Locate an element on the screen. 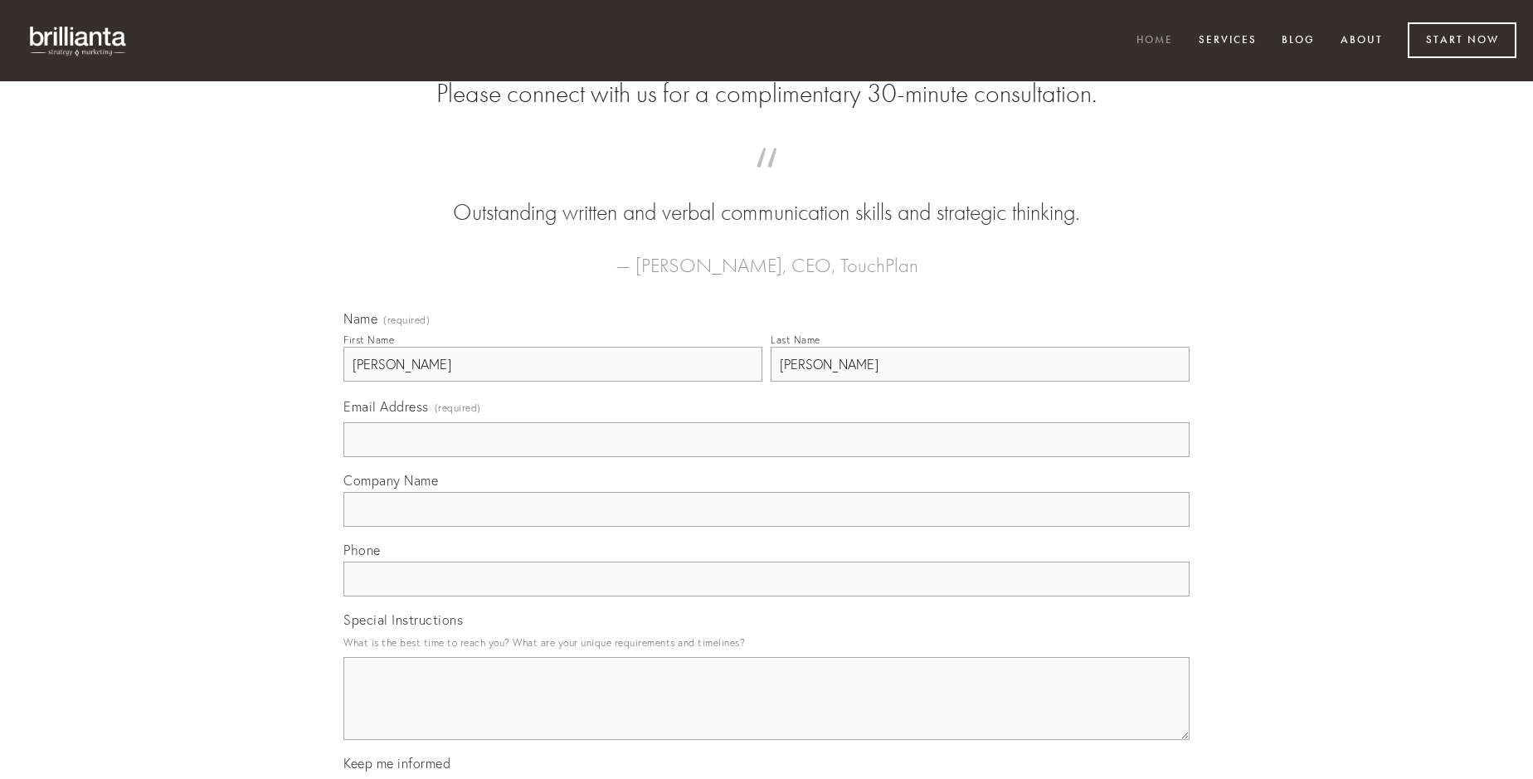 The width and height of the screenshot is (1533, 779). a: Start Now is located at coordinates (1462, 40).